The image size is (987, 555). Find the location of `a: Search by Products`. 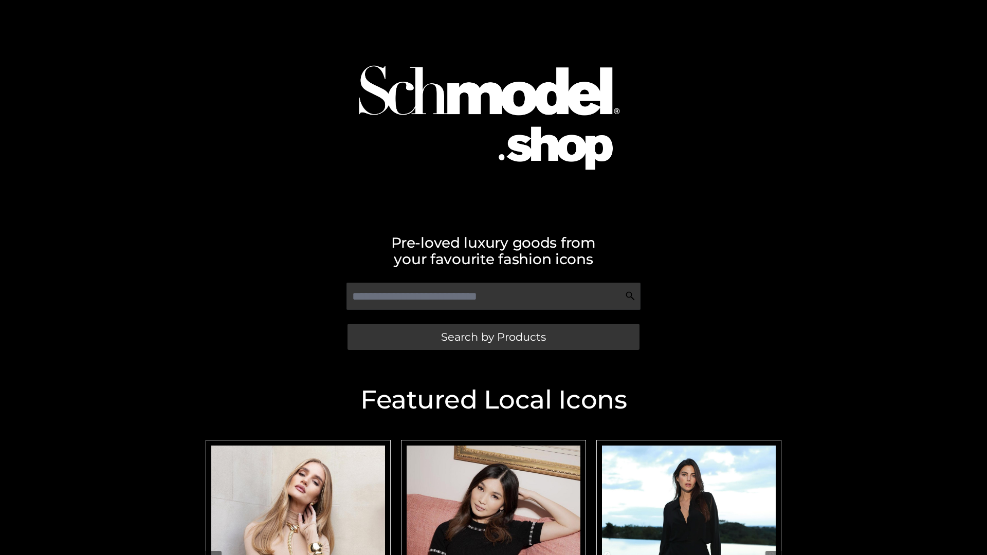

a: Search by Products is located at coordinates (493, 337).